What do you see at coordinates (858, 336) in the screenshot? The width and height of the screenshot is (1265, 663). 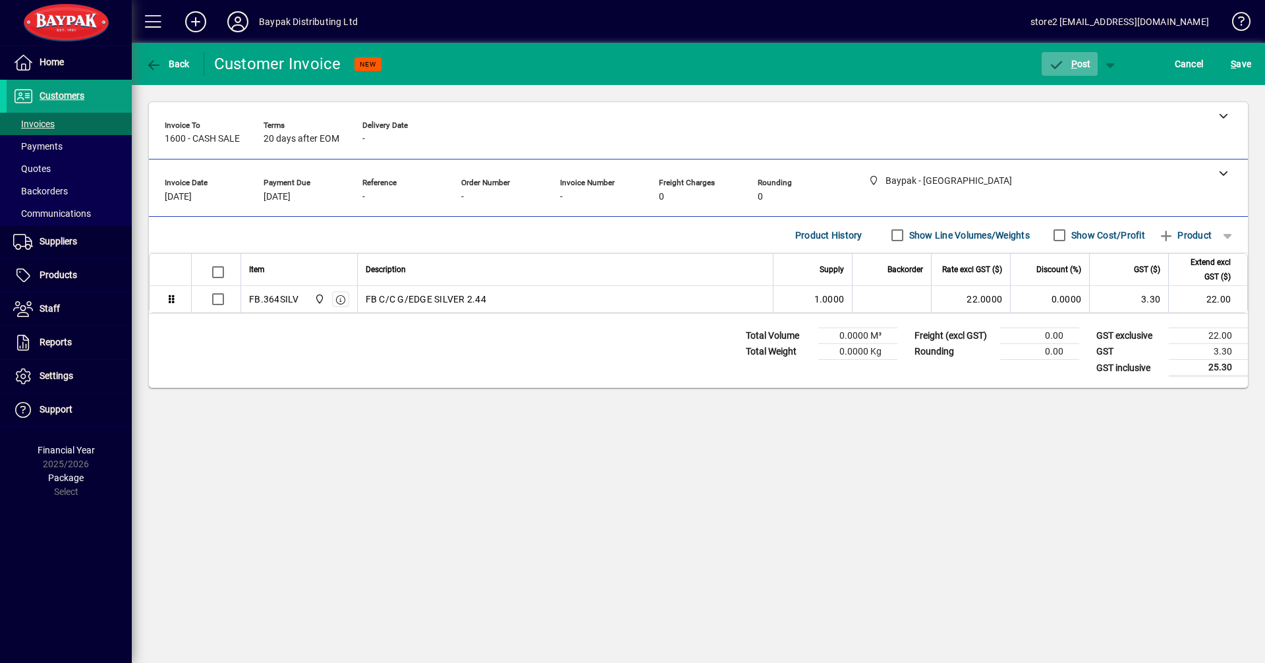 I see `td: 0.0000 M³` at bounding box center [858, 336].